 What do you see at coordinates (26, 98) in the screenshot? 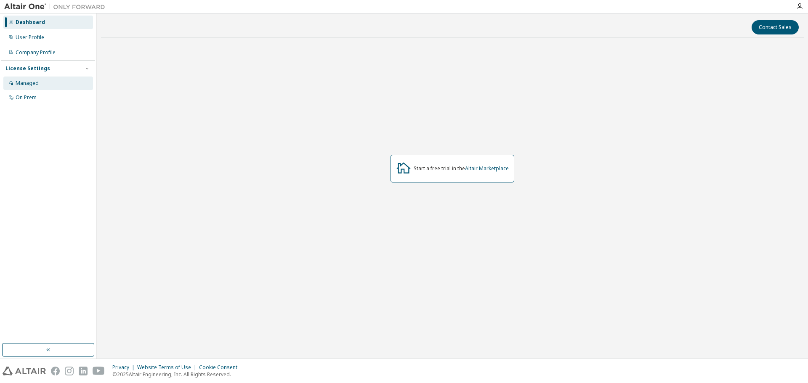
I see `div: On Prem` at bounding box center [26, 98].